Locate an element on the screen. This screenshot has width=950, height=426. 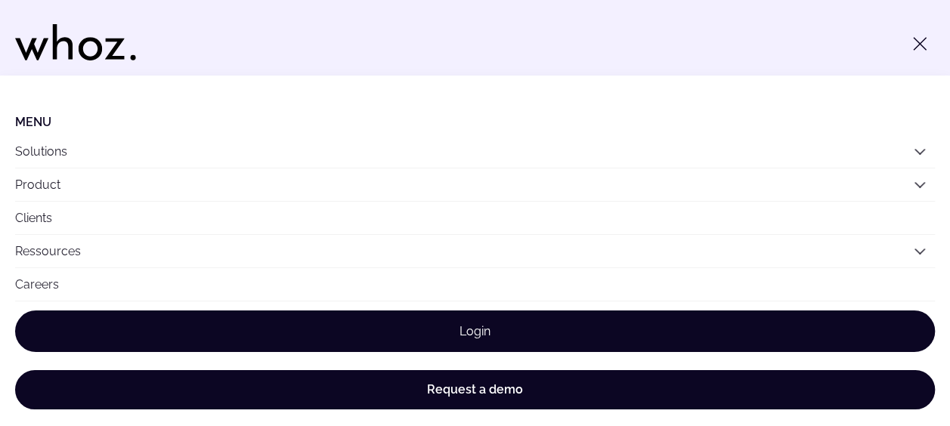
a: Ressources is located at coordinates (48, 251).